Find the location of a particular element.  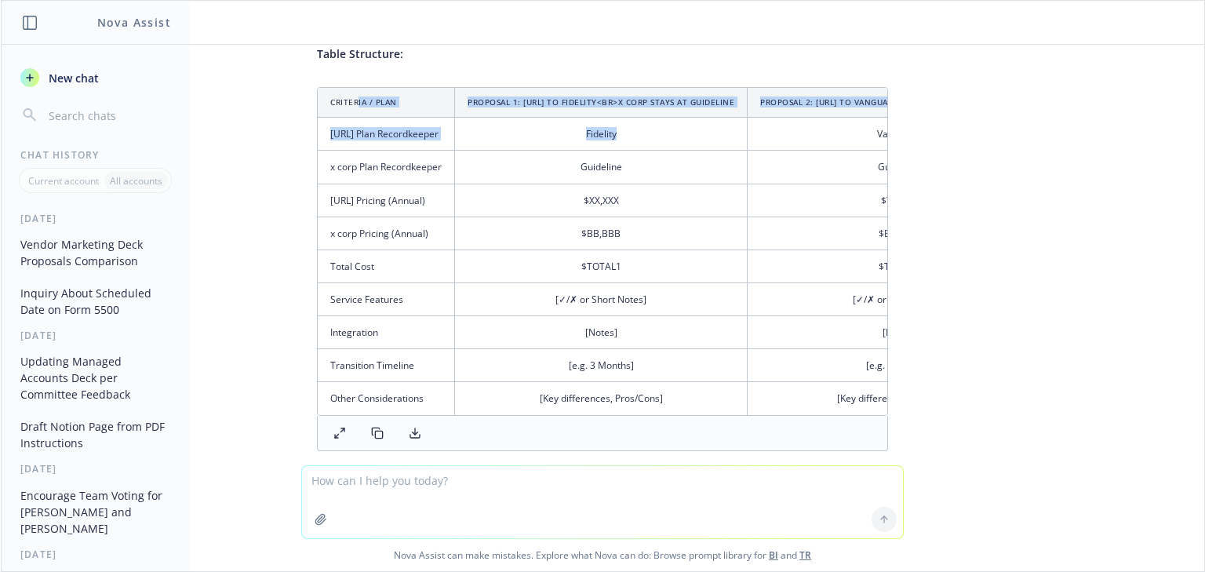

span: Table Structure: is located at coordinates (360, 53).